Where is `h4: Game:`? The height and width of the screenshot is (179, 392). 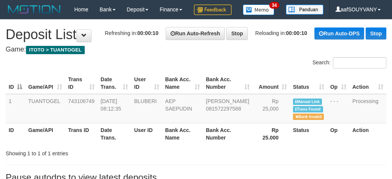
h4: Game: is located at coordinates (196, 50).